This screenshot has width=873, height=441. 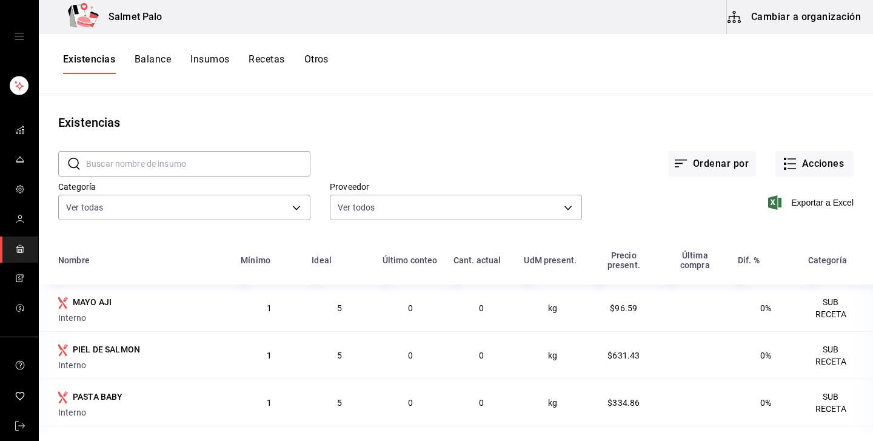 I want to click on button: open drawer, so click(x=19, y=36).